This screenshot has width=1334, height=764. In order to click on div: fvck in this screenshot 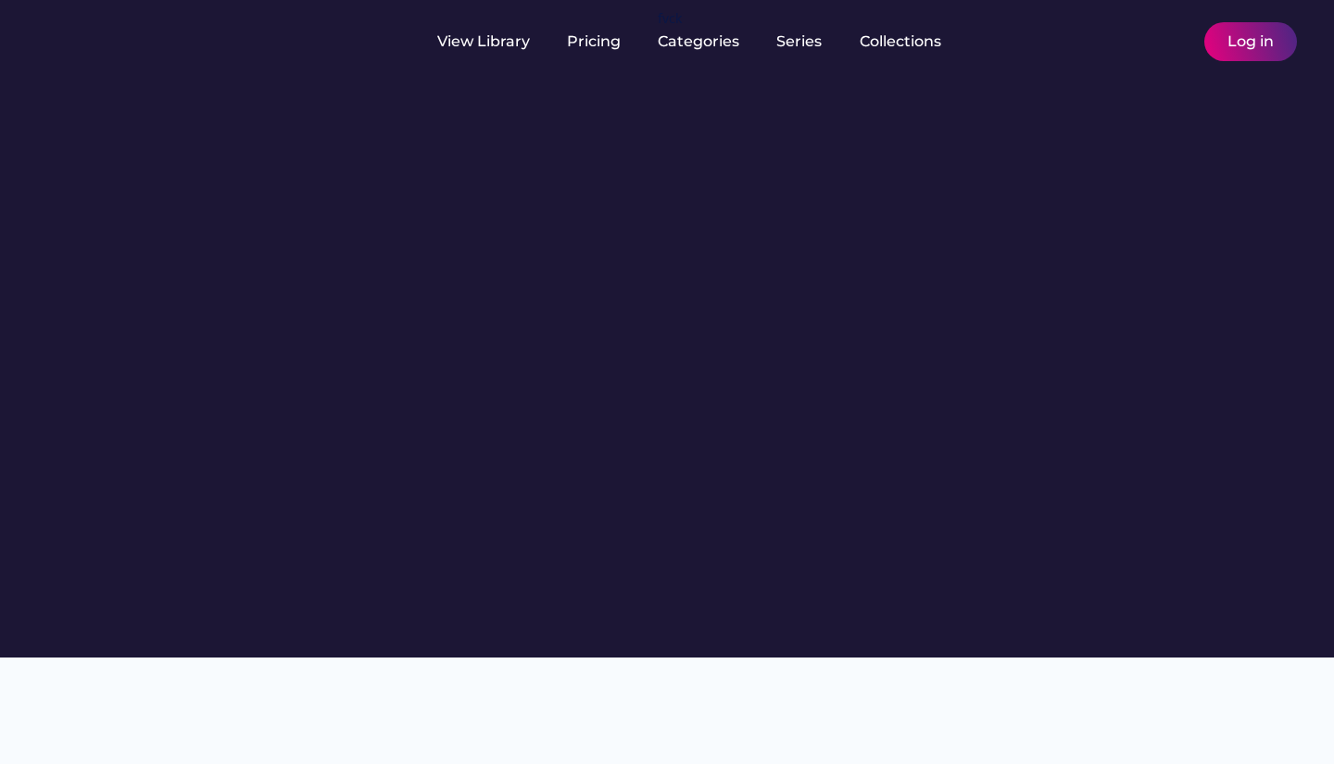, I will do `click(670, 19)`.